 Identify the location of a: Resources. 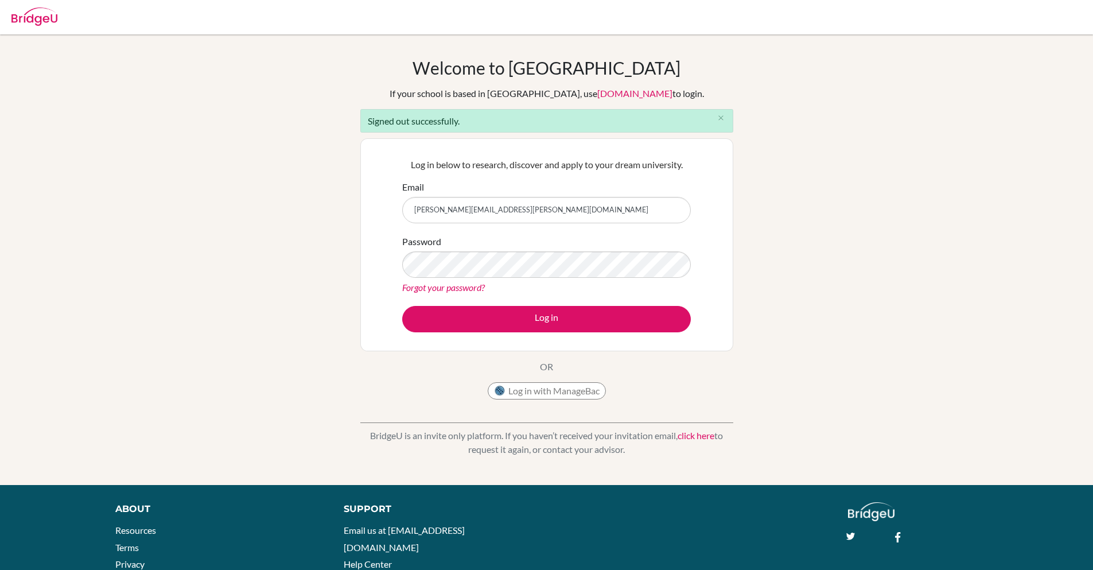
(135, 530).